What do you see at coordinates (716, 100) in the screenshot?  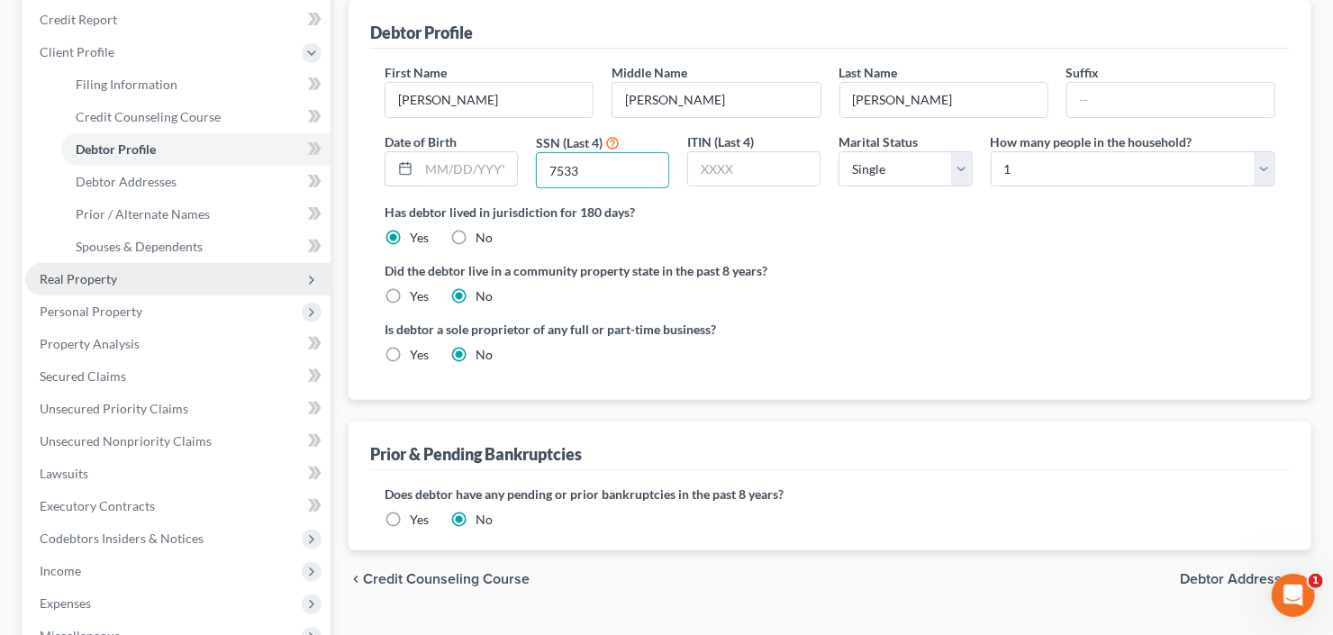 I see `input: M.I` at bounding box center [716, 100].